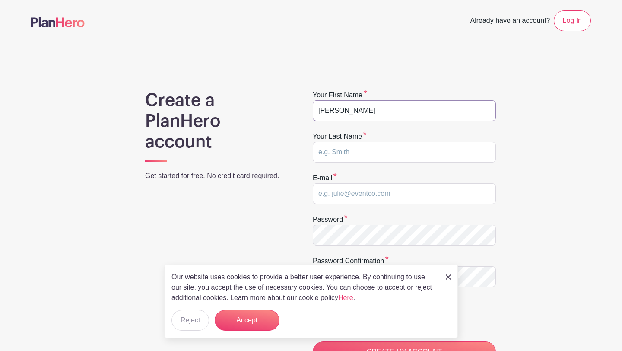 The image size is (622, 351). Describe the element at coordinates (247, 320) in the screenshot. I see `button: Accept` at that location.